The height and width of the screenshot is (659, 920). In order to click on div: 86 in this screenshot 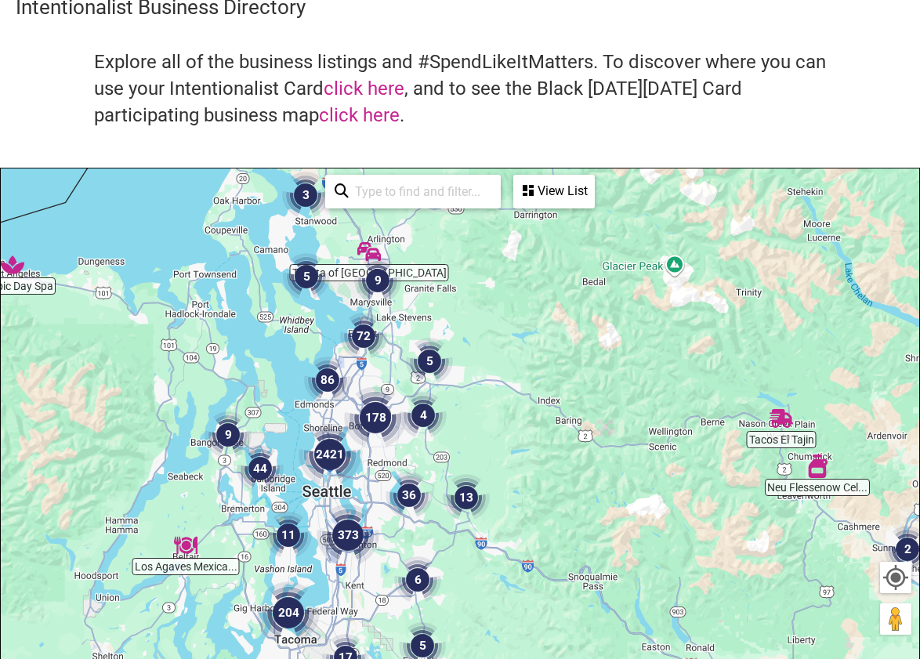, I will do `click(328, 380)`.